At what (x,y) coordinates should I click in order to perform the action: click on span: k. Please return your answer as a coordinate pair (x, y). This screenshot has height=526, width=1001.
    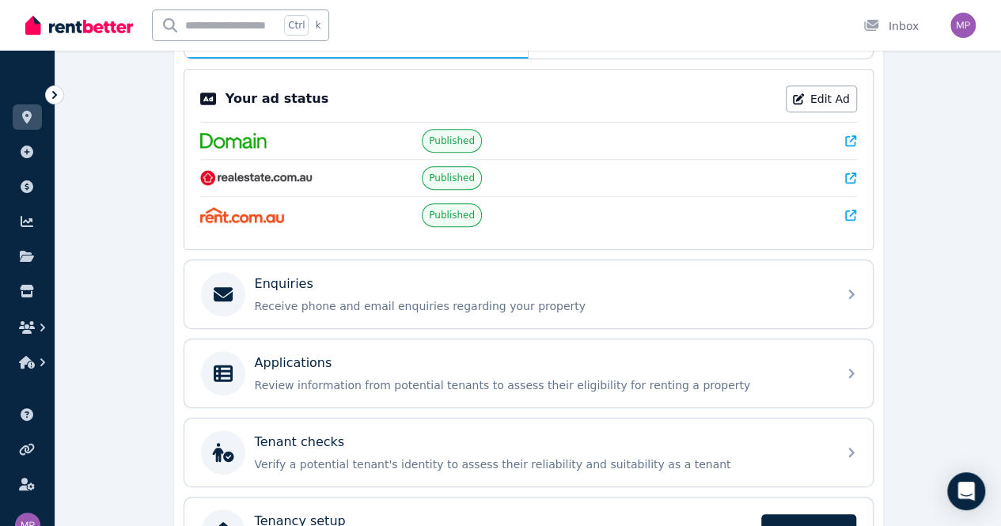
    Looking at the image, I should click on (317, 25).